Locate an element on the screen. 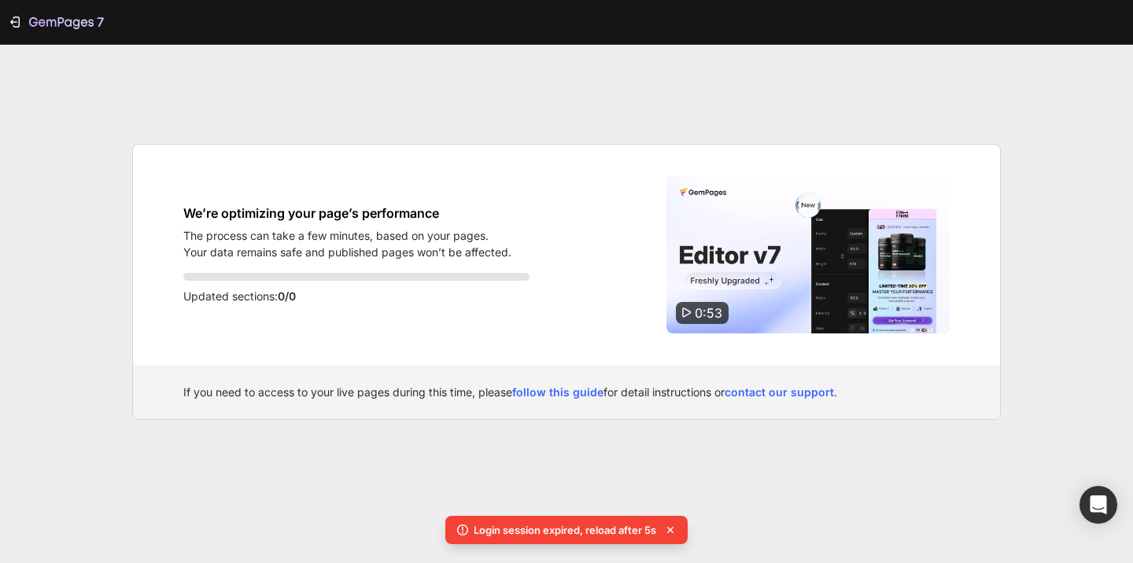  p: Your data remains safe and published pages won’t be affected. is located at coordinates (347, 252).